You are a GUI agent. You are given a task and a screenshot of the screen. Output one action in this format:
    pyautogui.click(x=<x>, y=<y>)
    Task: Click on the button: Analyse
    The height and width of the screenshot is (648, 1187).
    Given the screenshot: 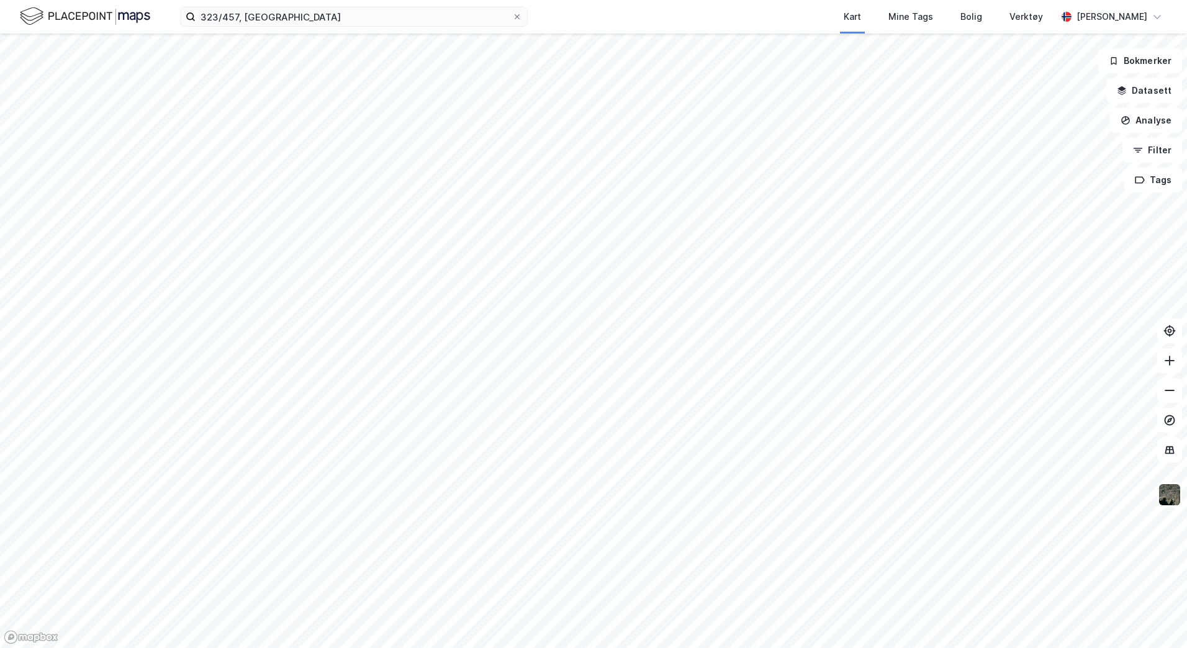 What is the action you would take?
    pyautogui.click(x=1146, y=120)
    